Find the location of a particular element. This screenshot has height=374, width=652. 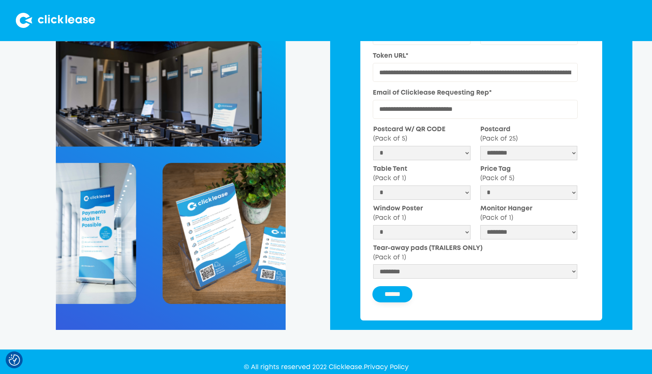

img: Revisit consent button is located at coordinates (14, 360).